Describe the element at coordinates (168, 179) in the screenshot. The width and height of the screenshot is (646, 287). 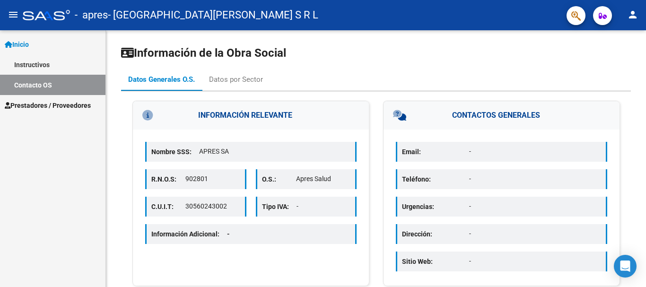
I see `p: R.N.O.S:` at that location.